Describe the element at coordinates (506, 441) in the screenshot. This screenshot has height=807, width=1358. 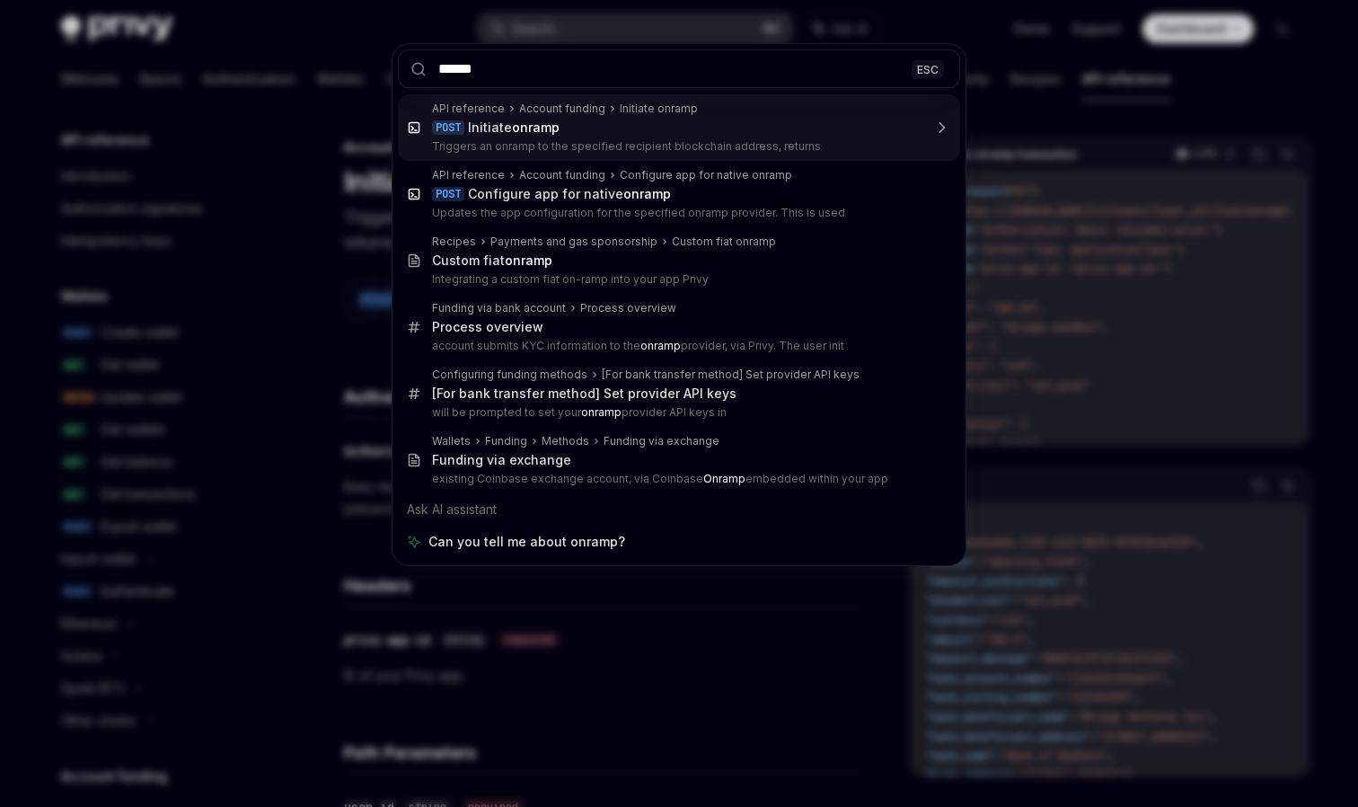
I see `div: Funding` at that location.